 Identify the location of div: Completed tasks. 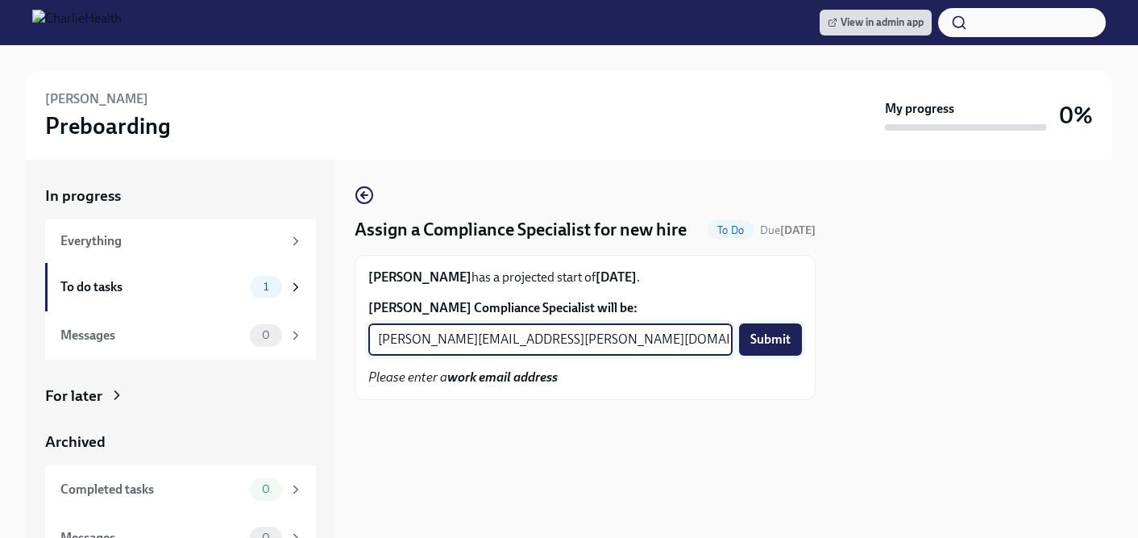
(152, 489).